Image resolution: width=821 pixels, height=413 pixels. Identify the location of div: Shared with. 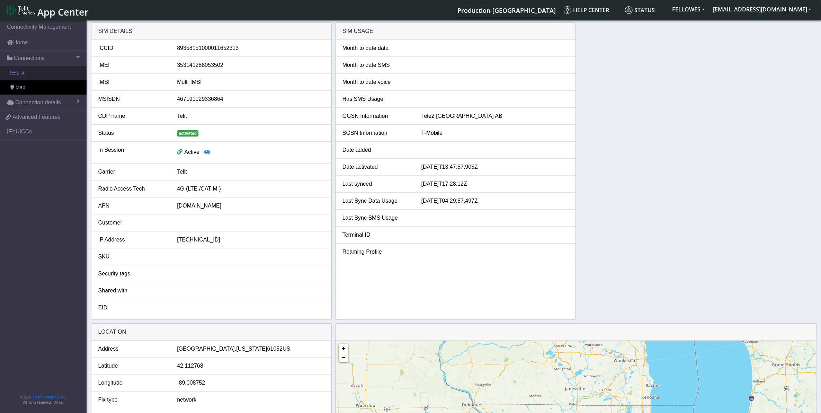
(133, 290).